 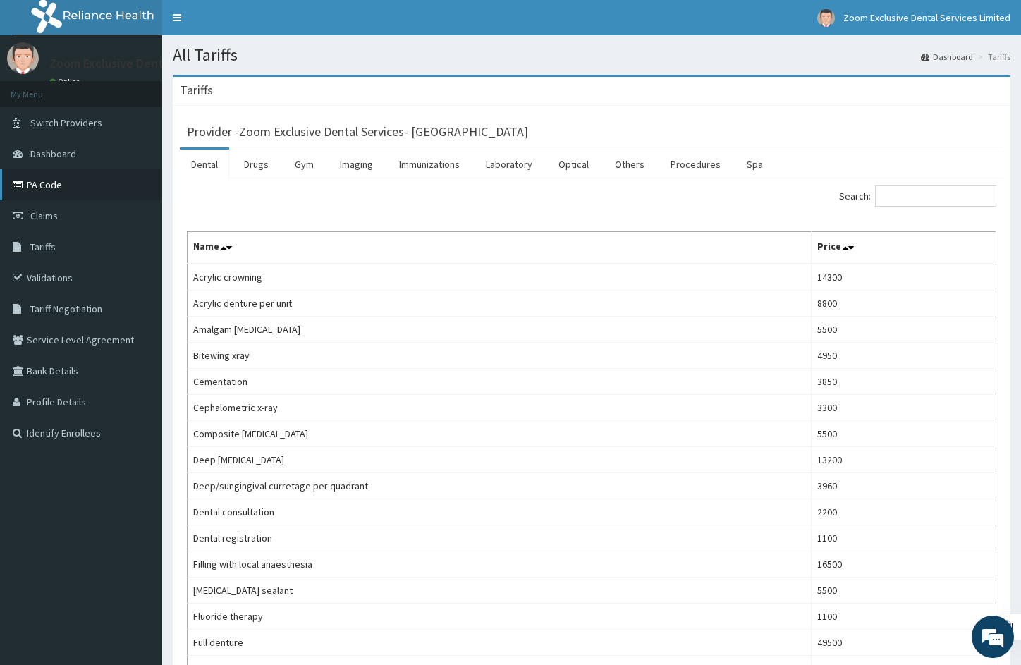 I want to click on label: Search:, so click(x=917, y=196).